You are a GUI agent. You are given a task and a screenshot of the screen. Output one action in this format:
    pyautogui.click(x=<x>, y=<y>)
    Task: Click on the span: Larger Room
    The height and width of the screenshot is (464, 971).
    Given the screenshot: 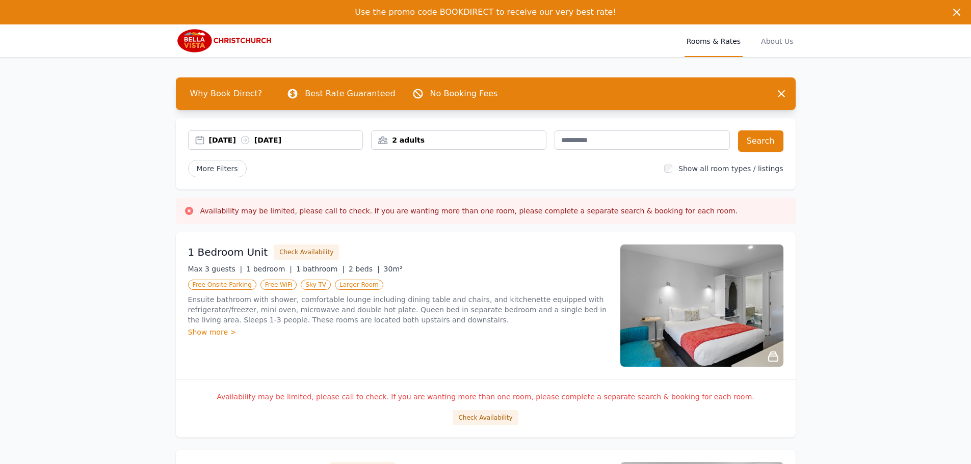 What is the action you would take?
    pyautogui.click(x=359, y=285)
    